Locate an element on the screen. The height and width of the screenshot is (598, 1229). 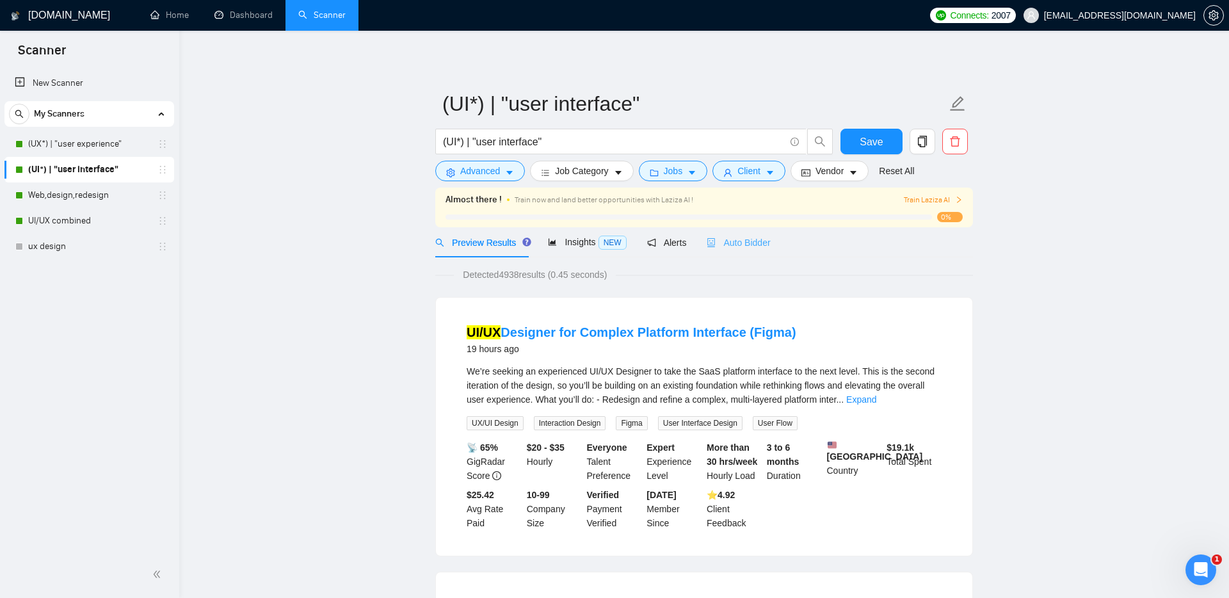
span: Scanner is located at coordinates (42, 54).